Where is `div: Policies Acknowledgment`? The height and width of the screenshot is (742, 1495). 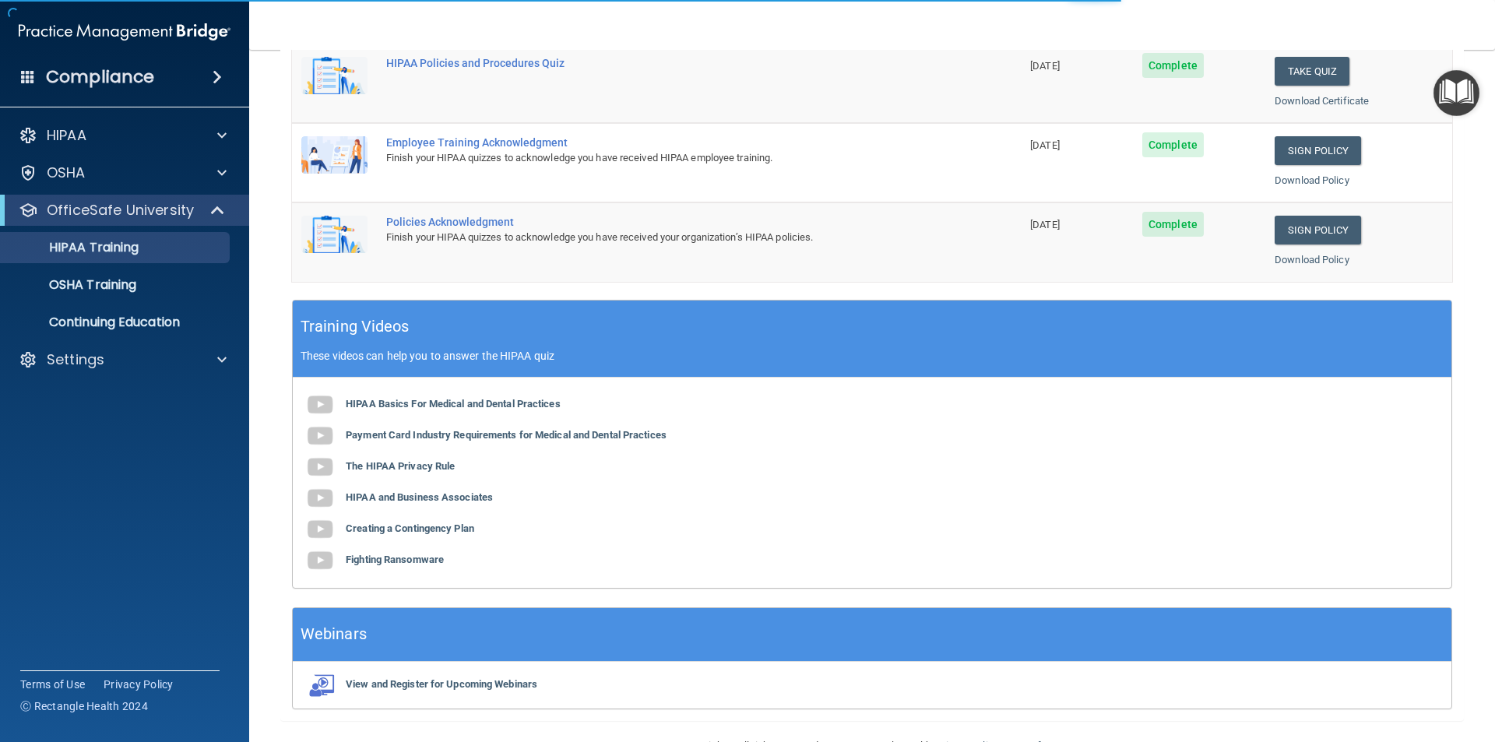 div: Policies Acknowledgment is located at coordinates (664, 222).